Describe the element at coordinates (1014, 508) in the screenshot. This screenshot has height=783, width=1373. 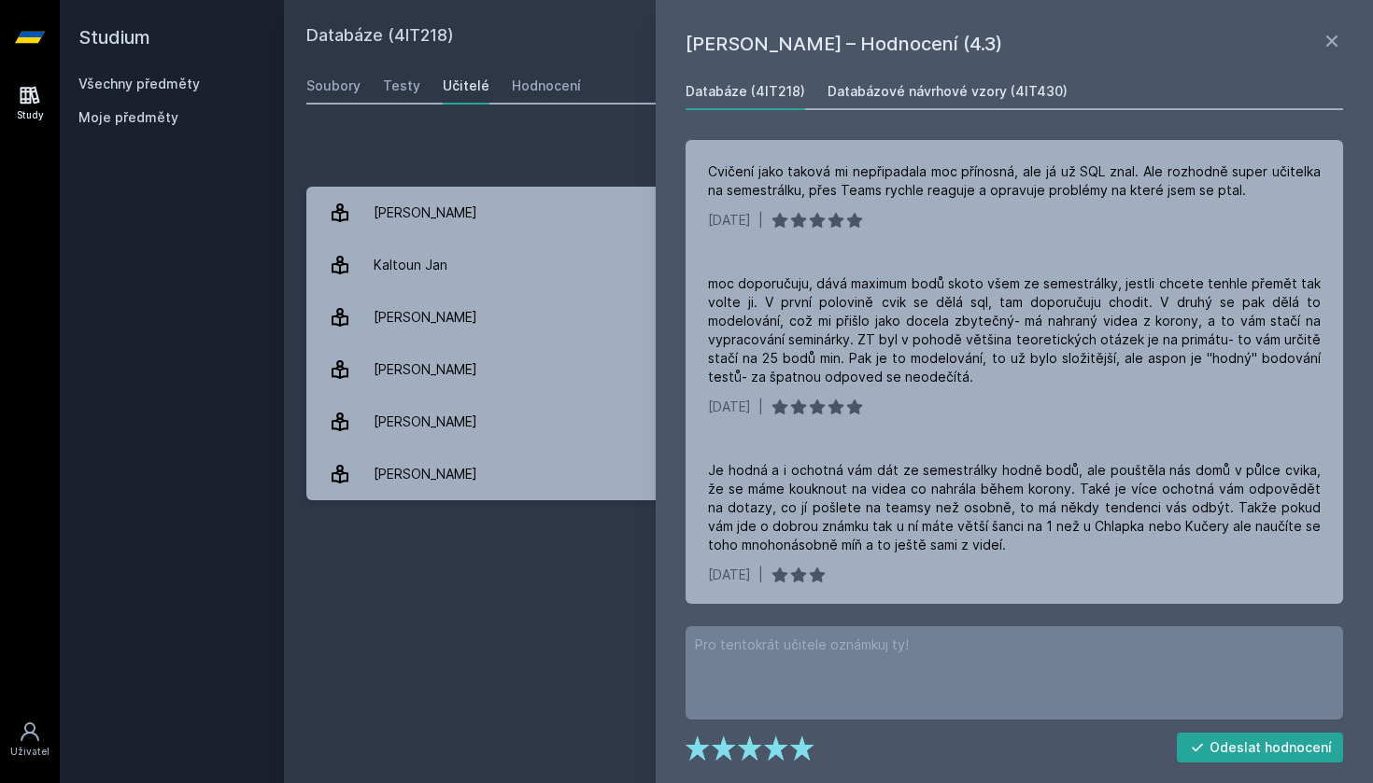
I see `div: Je hodná a i ochotná vám dát ze semestrálky hodně bodů, ale pouštěla nás domů v půlce cvika, že s...` at that location.